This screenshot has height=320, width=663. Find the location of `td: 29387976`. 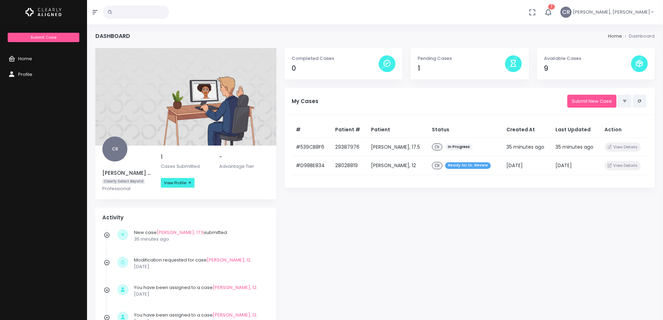

td: 29387976 is located at coordinates (349, 147).